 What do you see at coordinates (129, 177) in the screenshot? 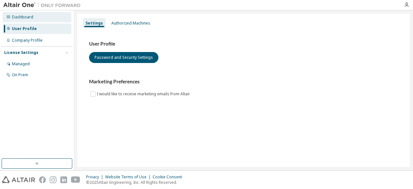
I see `div: Website Terms of Use` at bounding box center [129, 177].